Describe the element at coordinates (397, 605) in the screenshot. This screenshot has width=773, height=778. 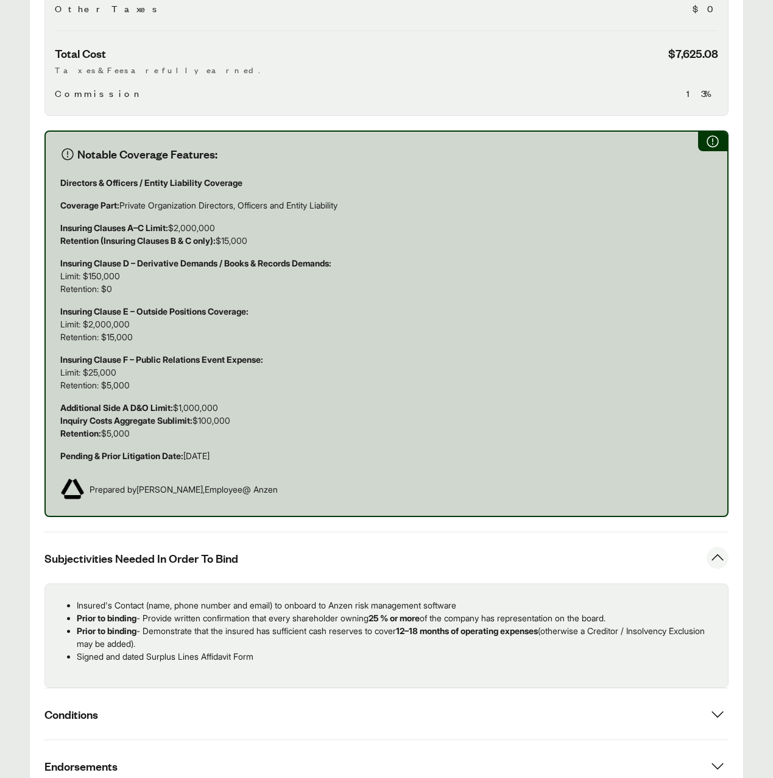
I see `p: Insured's Contact (name, phone number and email) to onboard to Anzen risk management software` at that location.